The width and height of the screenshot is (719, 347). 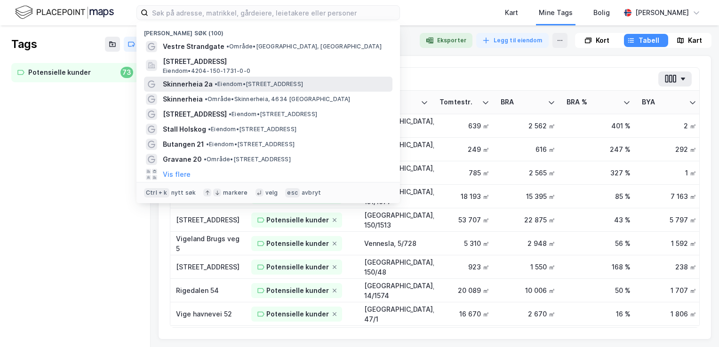 What do you see at coordinates (464, 196) in the screenshot?
I see `div: 18 193 ㎡` at bounding box center [464, 196].